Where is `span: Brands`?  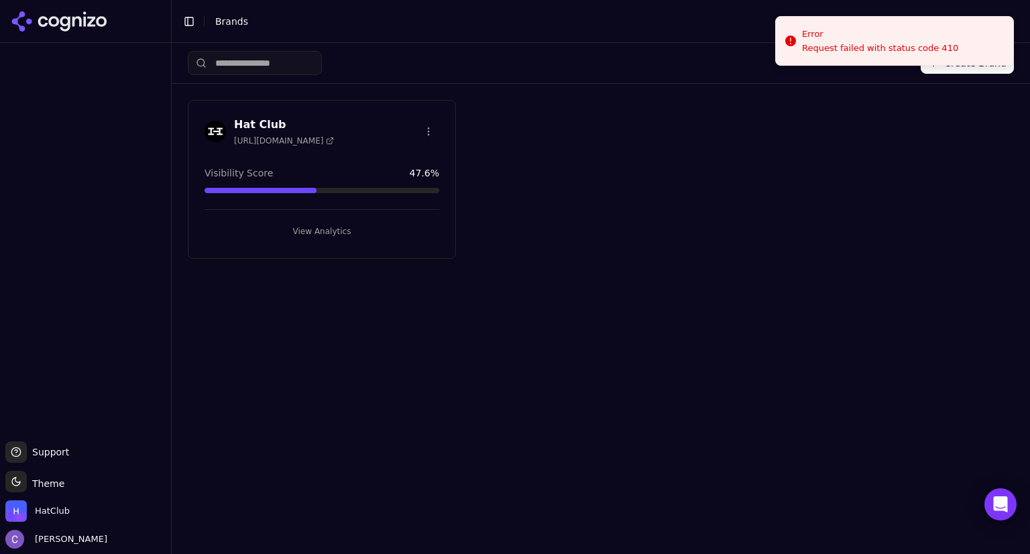 span: Brands is located at coordinates (231, 21).